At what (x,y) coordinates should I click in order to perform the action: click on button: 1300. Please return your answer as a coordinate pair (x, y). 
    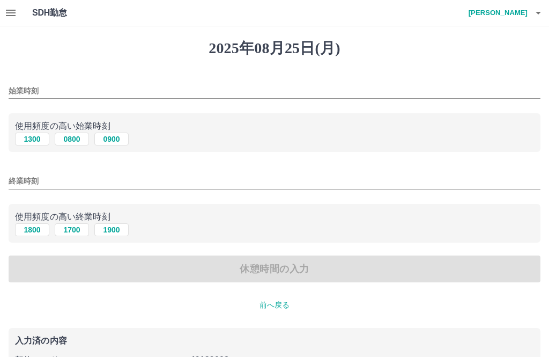
    Looking at the image, I should click on (32, 139).